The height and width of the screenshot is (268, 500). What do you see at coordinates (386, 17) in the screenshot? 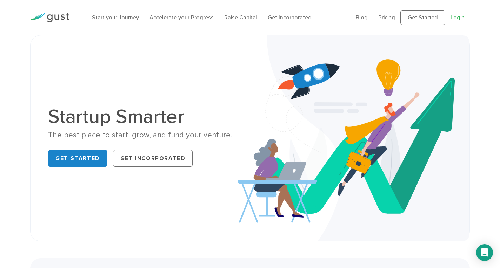
I see `a: Pricing` at bounding box center [386, 17].